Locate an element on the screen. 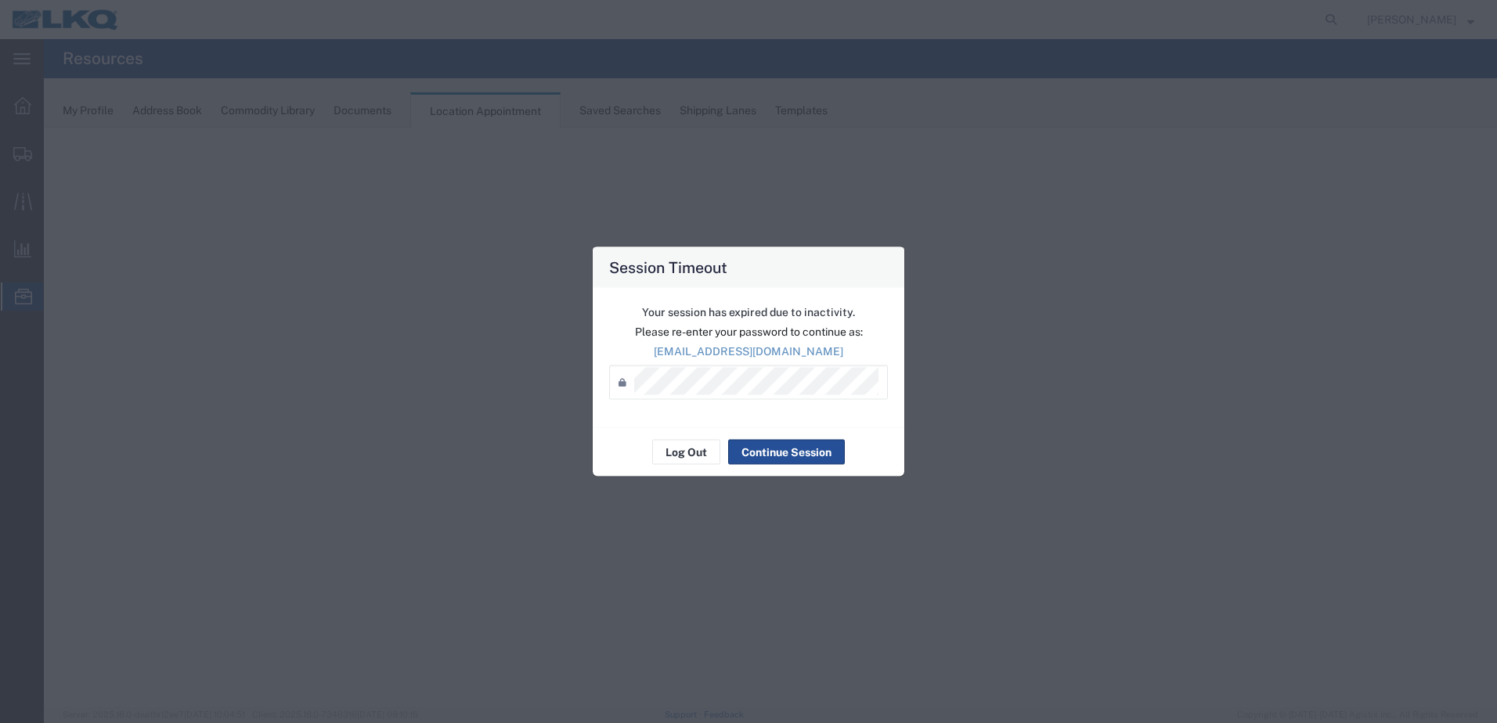  button: Log Out is located at coordinates (686, 453).